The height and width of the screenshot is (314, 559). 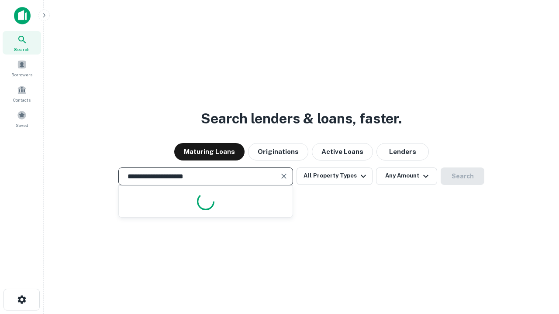 What do you see at coordinates (22, 125) in the screenshot?
I see `span: Saved` at bounding box center [22, 125].